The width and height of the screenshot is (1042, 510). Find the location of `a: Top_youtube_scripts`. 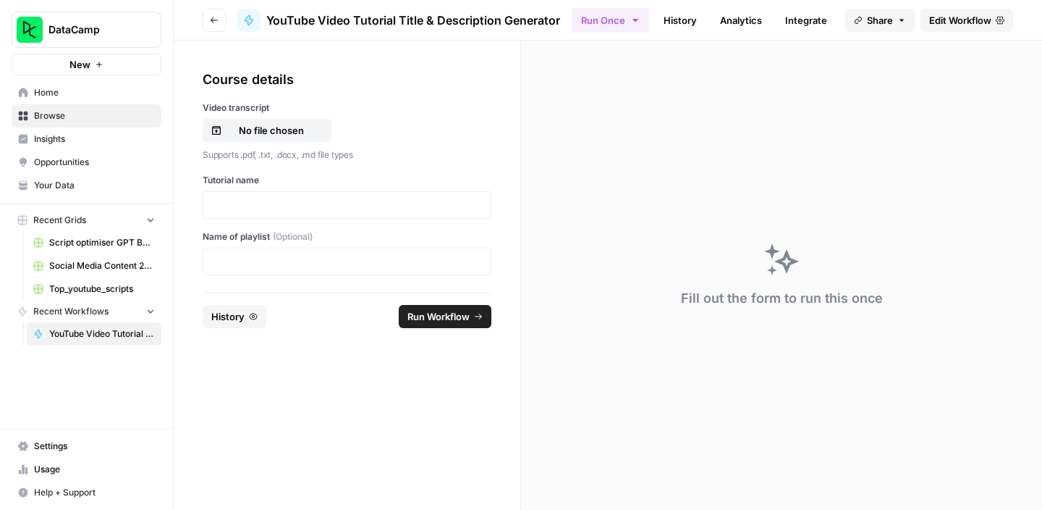

a: Top_youtube_scripts is located at coordinates (94, 289).